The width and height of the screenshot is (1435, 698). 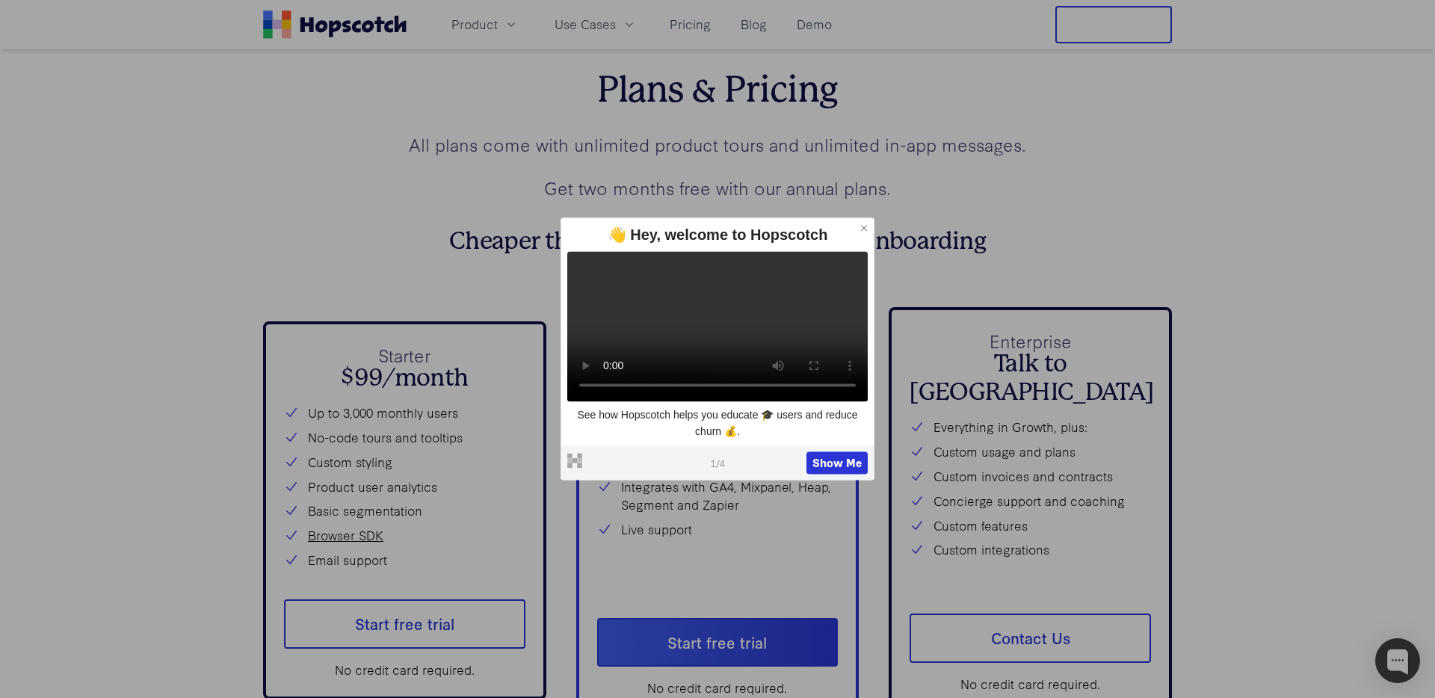 What do you see at coordinates (1030, 549) in the screenshot?
I see `li: Custom integrations` at bounding box center [1030, 549].